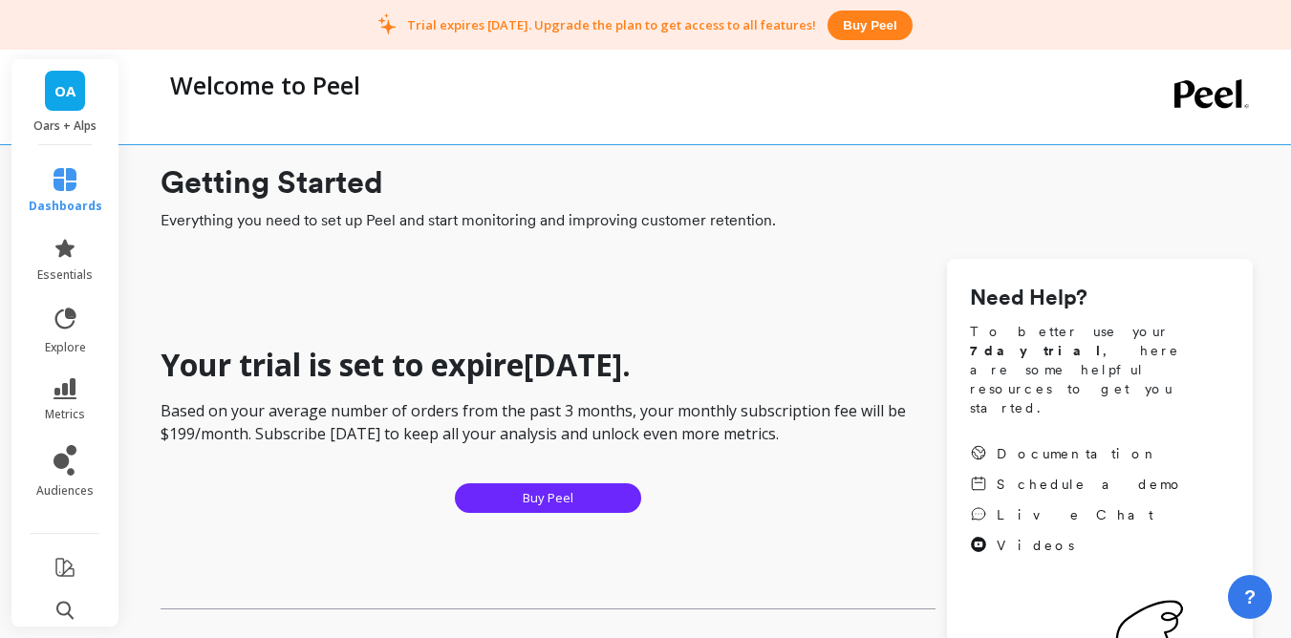 This screenshot has height=638, width=1291. What do you see at coordinates (1077, 454) in the screenshot?
I see `a: Documentation` at bounding box center [1077, 454].